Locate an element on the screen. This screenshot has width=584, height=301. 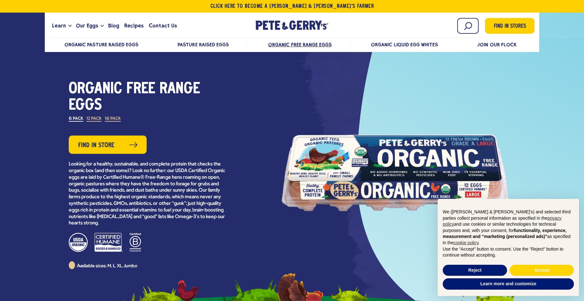
a: Recipes is located at coordinates (134, 26).